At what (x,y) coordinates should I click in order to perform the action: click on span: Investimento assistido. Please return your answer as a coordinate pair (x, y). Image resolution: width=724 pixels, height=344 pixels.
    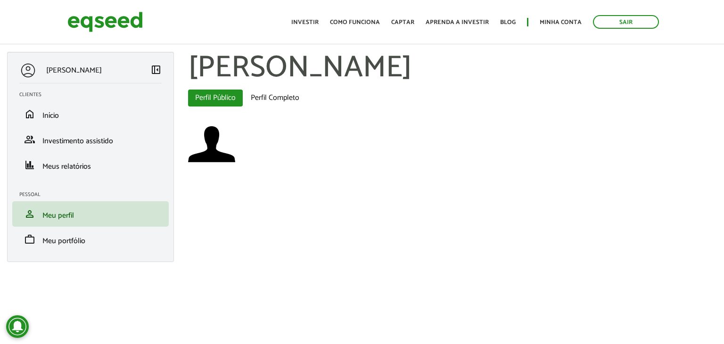
    Looking at the image, I should click on (78, 141).